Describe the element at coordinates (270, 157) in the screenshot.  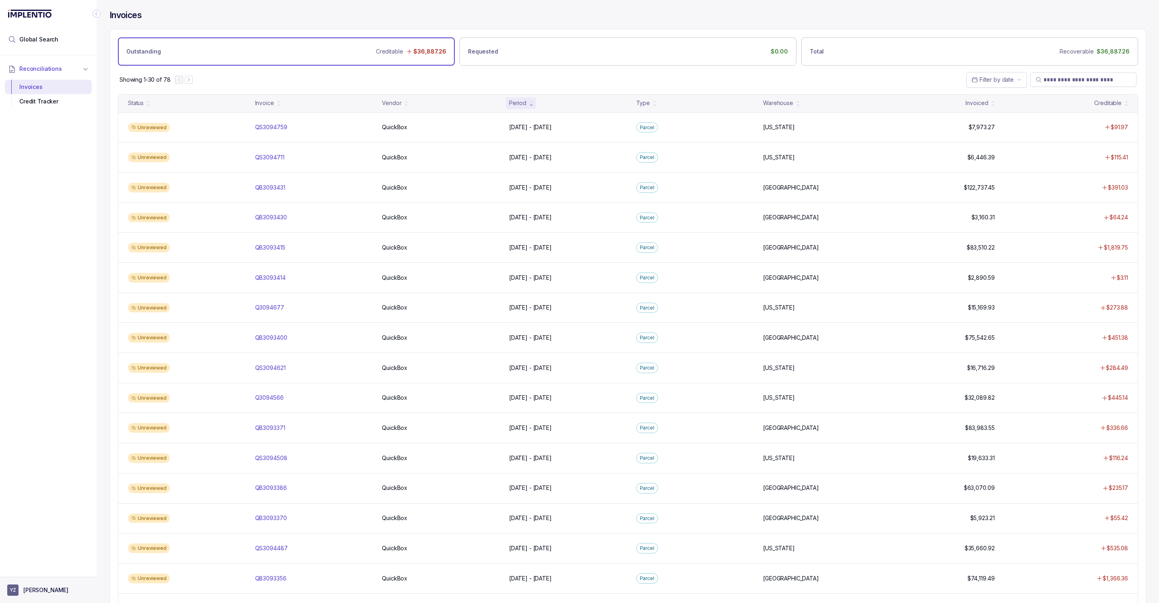
I see `p: QS3094711` at that location.